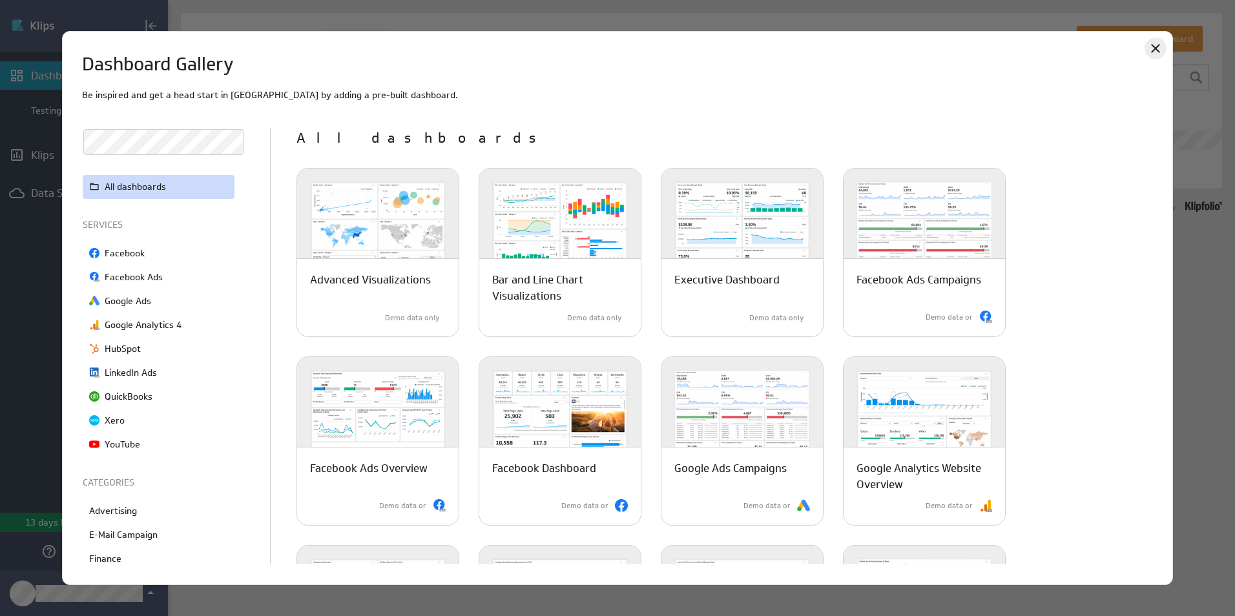  I want to click on img: facebook_dashboard-light-600x400.png, so click(560, 415).